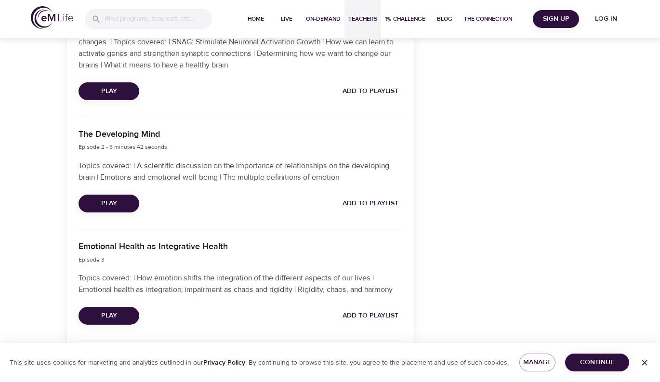 Image resolution: width=660 pixels, height=382 pixels. Describe the element at coordinates (323, 19) in the screenshot. I see `span: On-Demand` at that location.